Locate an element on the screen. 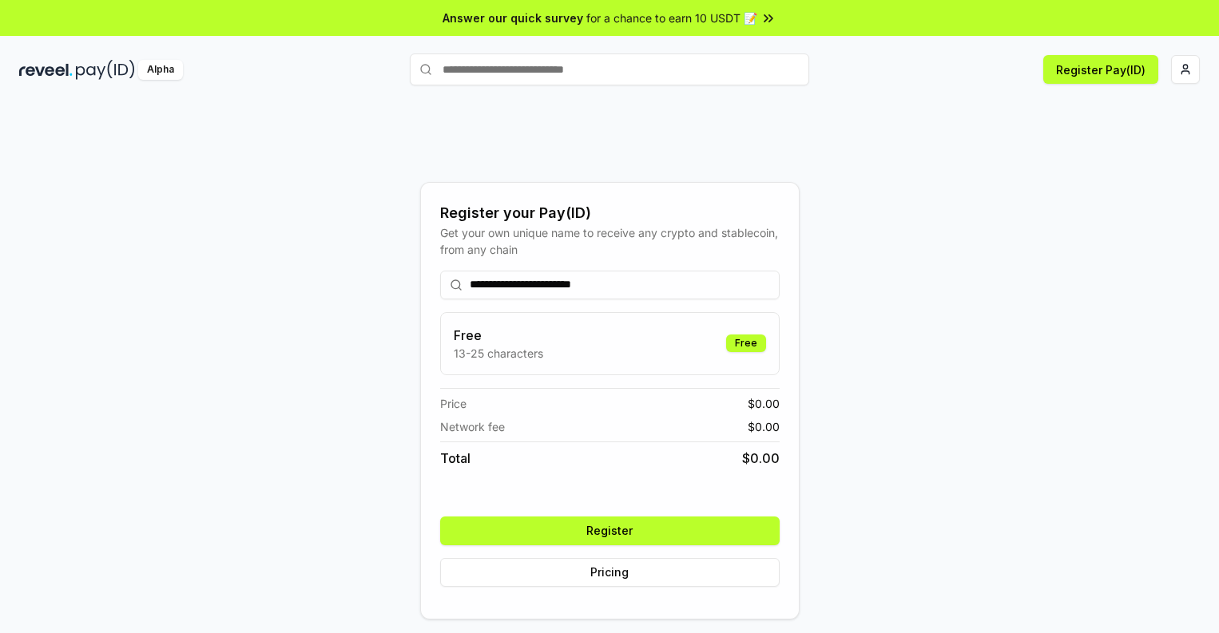 The width and height of the screenshot is (1219, 633). div: Get your own unique name to receive any crypto and stablecoin, from any chain is located at coordinates (610, 241).